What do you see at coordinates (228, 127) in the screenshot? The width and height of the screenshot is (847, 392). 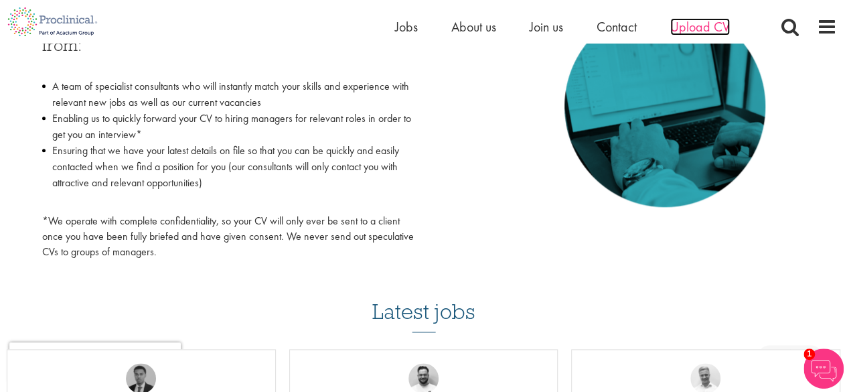 I see `li: Enabling us to quickly forward your CV to hiring managers for relevant roles in order to get you ...` at bounding box center [228, 127].